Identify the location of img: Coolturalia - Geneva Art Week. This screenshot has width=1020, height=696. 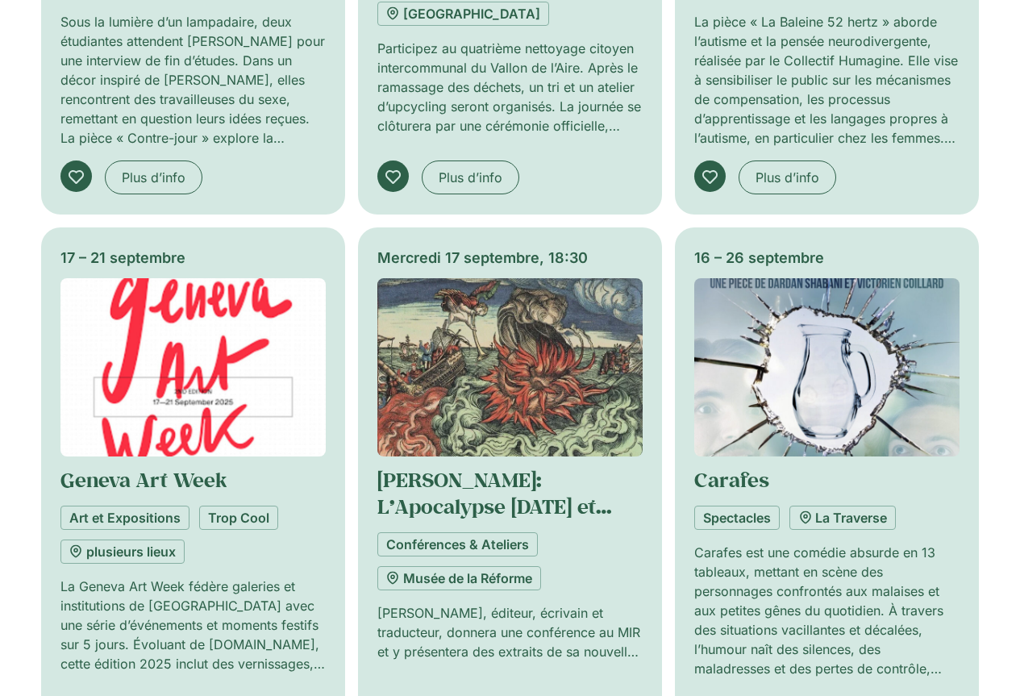
(193, 367).